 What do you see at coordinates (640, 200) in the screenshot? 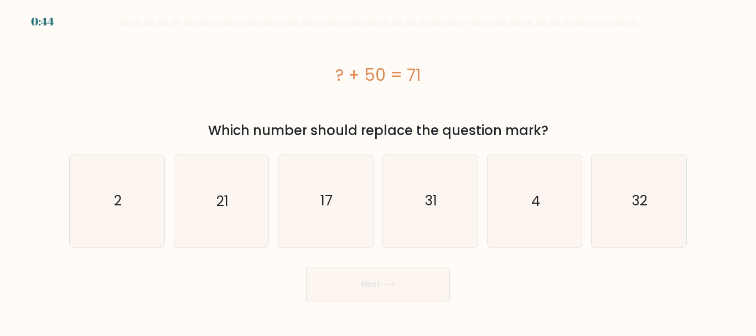
I see `text: 32` at bounding box center [640, 200].